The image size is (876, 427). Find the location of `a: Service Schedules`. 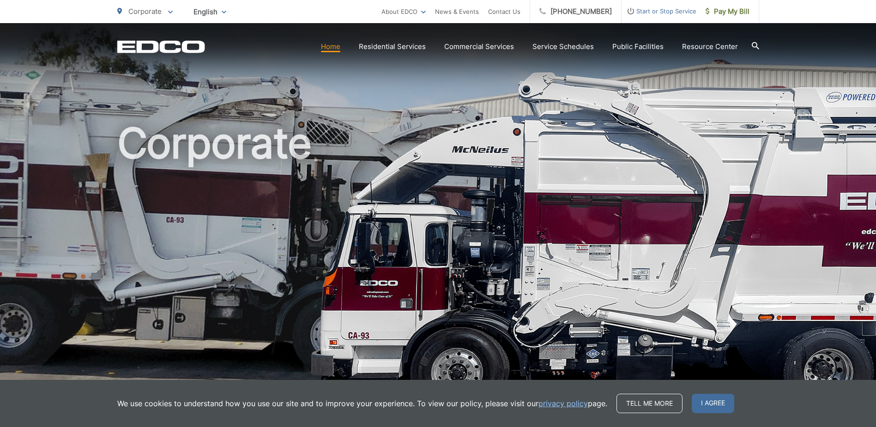

a: Service Schedules is located at coordinates (563, 47).